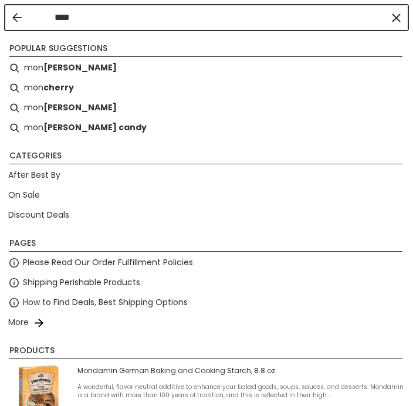 This screenshot has height=406, width=413. What do you see at coordinates (59, 87) in the screenshot?
I see `b: cherry` at bounding box center [59, 87].